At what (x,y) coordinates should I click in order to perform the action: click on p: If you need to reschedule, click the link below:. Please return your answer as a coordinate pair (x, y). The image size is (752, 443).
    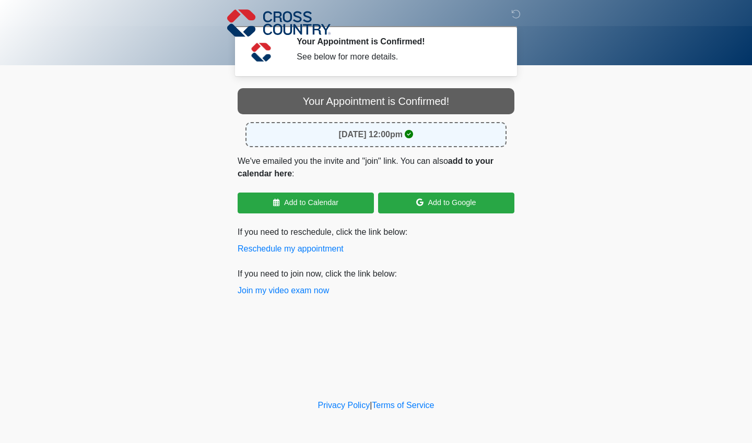
    Looking at the image, I should click on (376, 241).